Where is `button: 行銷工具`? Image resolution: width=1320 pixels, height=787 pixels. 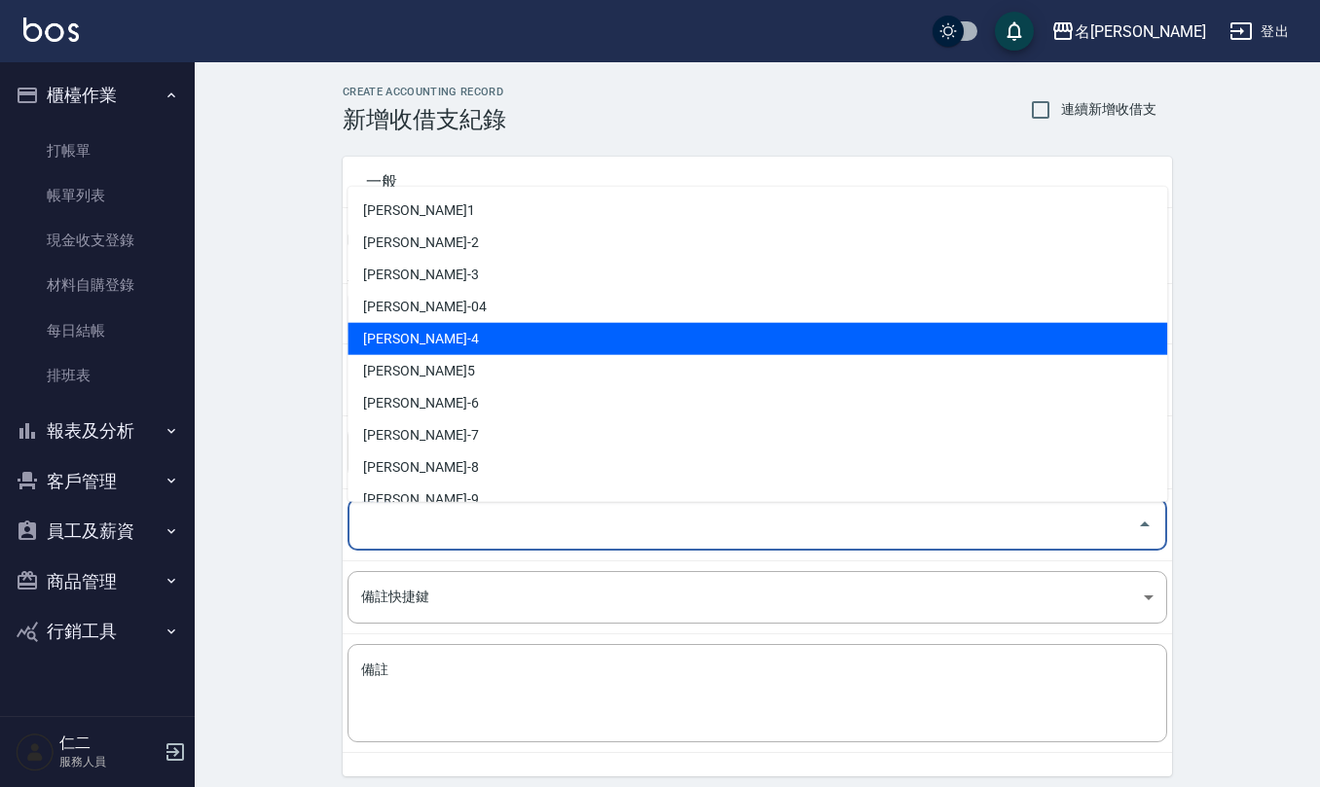 button: 行銷工具 is located at coordinates (97, 632).